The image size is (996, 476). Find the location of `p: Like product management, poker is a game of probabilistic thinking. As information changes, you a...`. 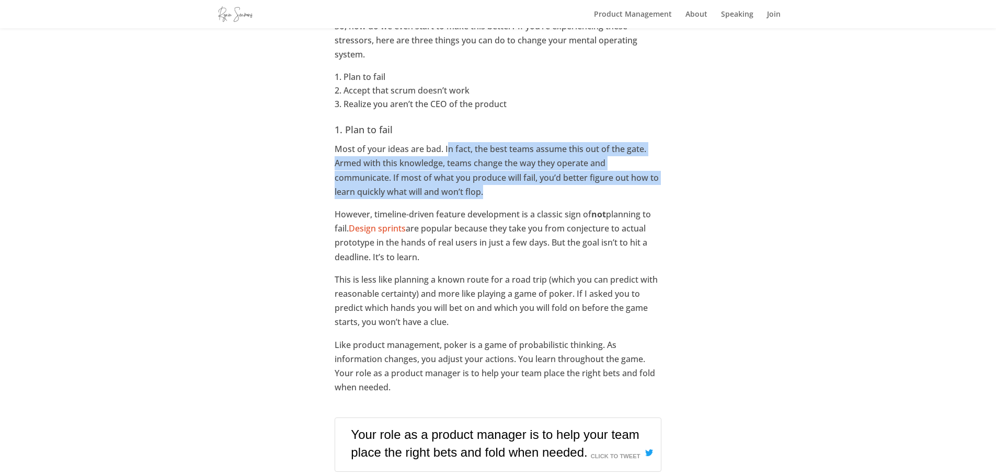

p: Like product management, poker is a game of probabilistic thinking. As information changes, you a... is located at coordinates (498, 371).